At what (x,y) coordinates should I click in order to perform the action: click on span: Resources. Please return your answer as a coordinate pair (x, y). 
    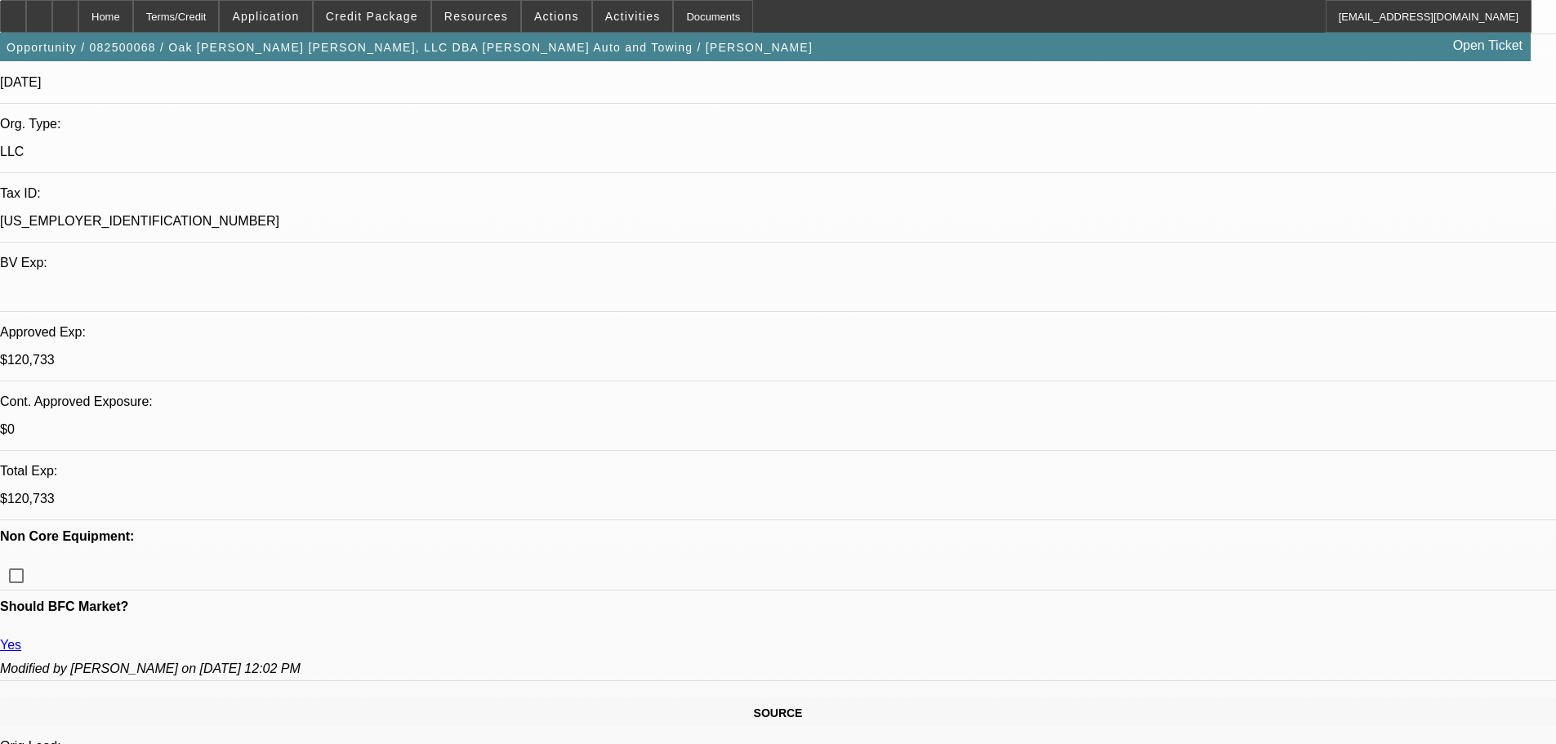
    Looking at the image, I should click on (476, 16).